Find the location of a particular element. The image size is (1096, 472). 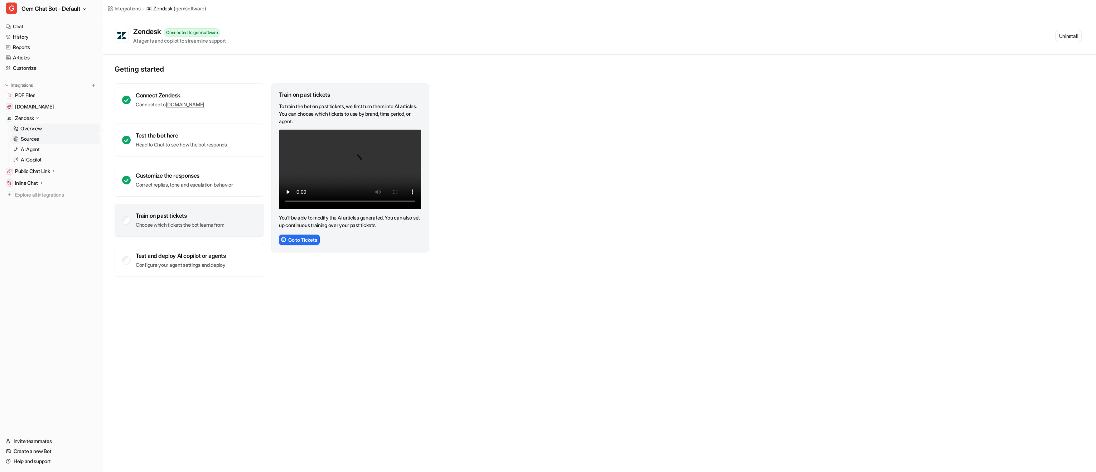

p: AI Copilot is located at coordinates (31, 160).